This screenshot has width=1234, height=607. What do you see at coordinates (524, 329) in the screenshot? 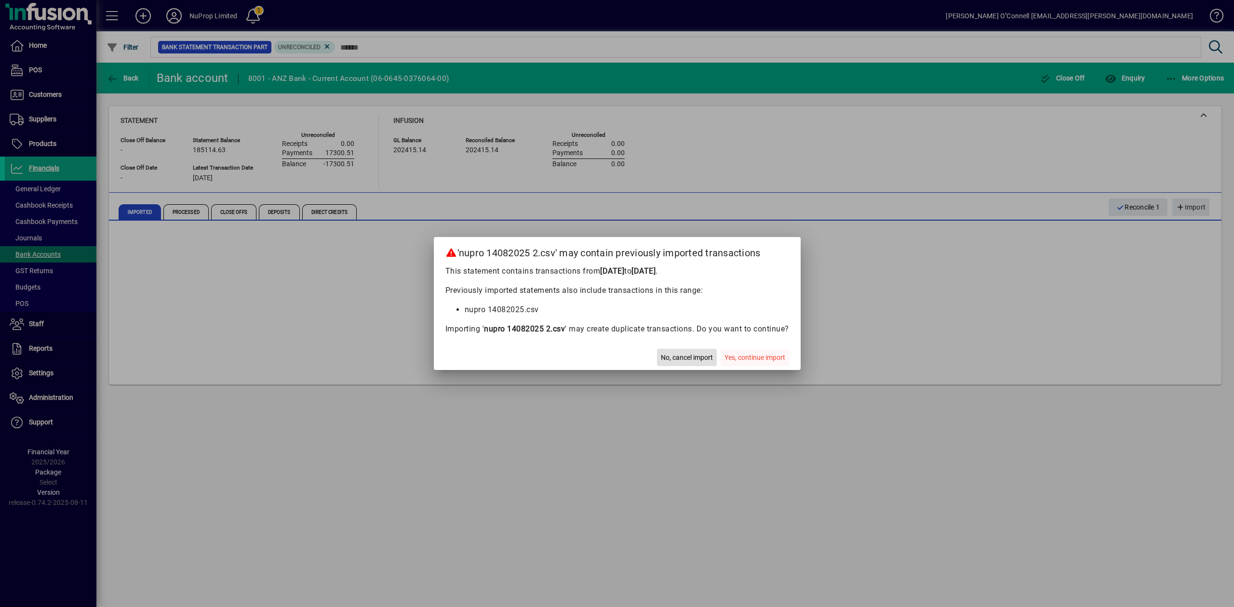
I see `b: nupro 14082025 2.csv` at bounding box center [524, 329].